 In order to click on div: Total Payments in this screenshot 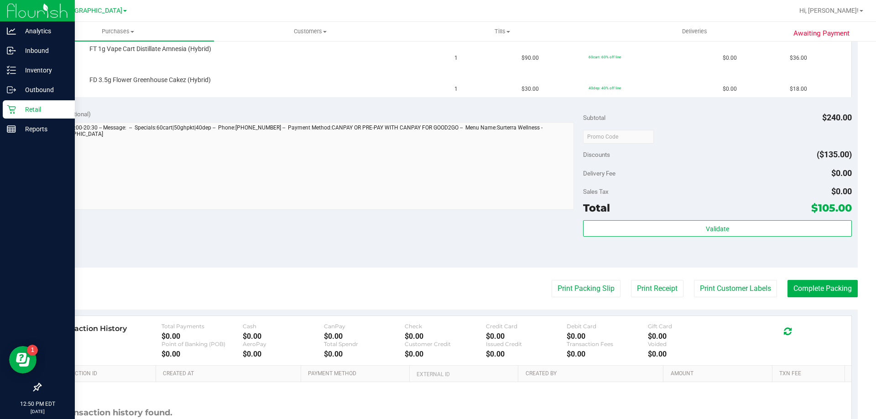, I will do `click(202, 326)`.